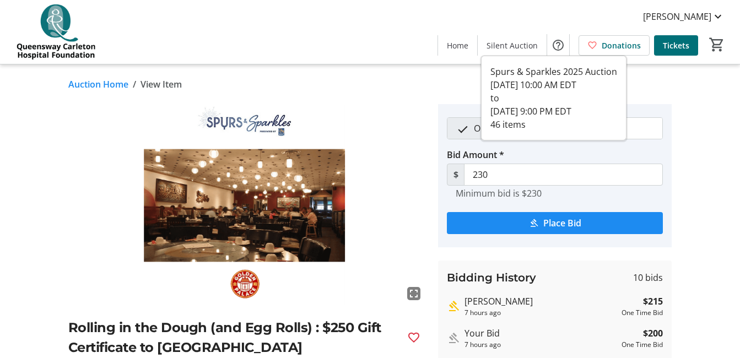 Image resolution: width=740 pixels, height=358 pixels. What do you see at coordinates (553, 72) in the screenshot?
I see `div: Spurs & Sparkles 2025 Auction` at bounding box center [553, 72].